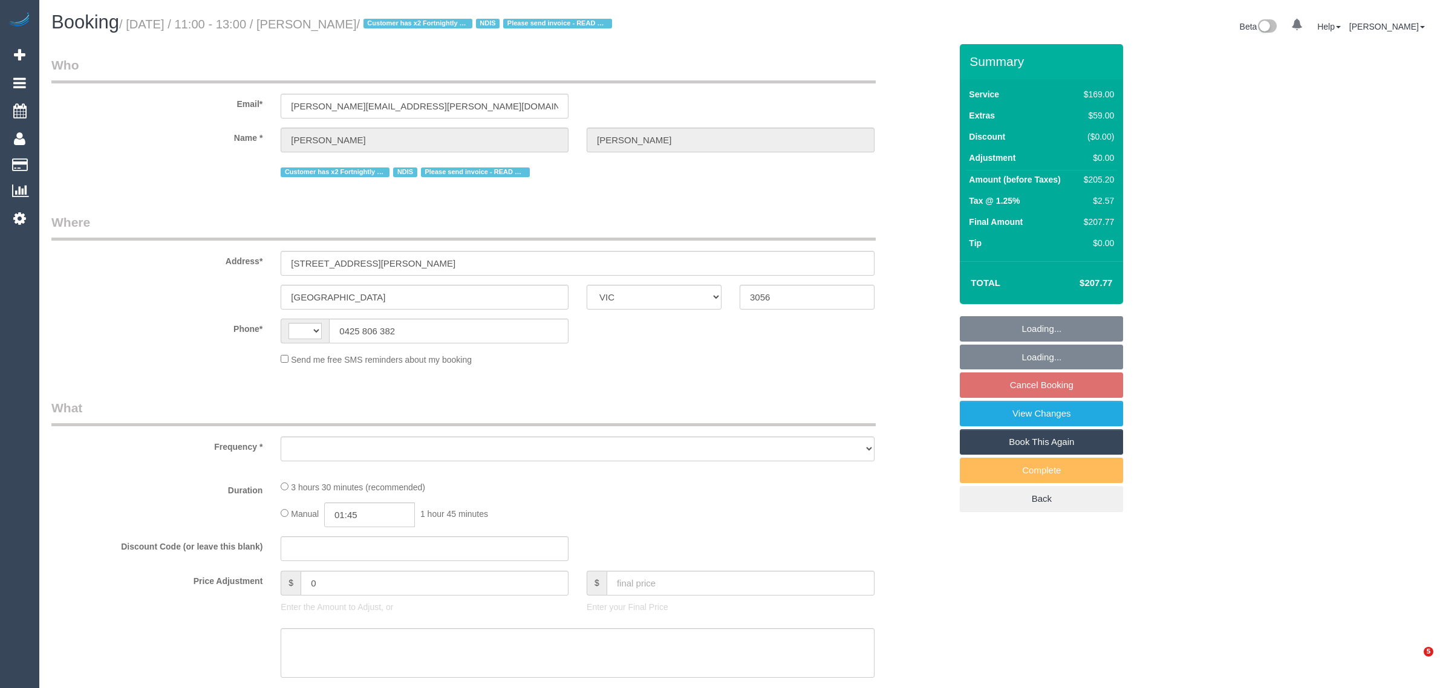 The width and height of the screenshot is (1440, 688). I want to click on label: Email*, so click(157, 102).